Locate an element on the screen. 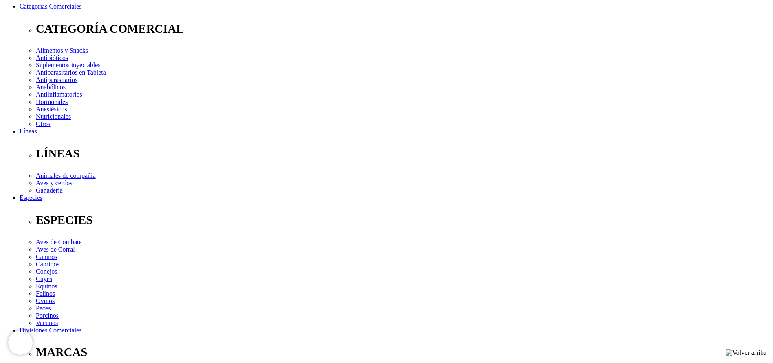  a: Aves de Combate is located at coordinates (59, 242).